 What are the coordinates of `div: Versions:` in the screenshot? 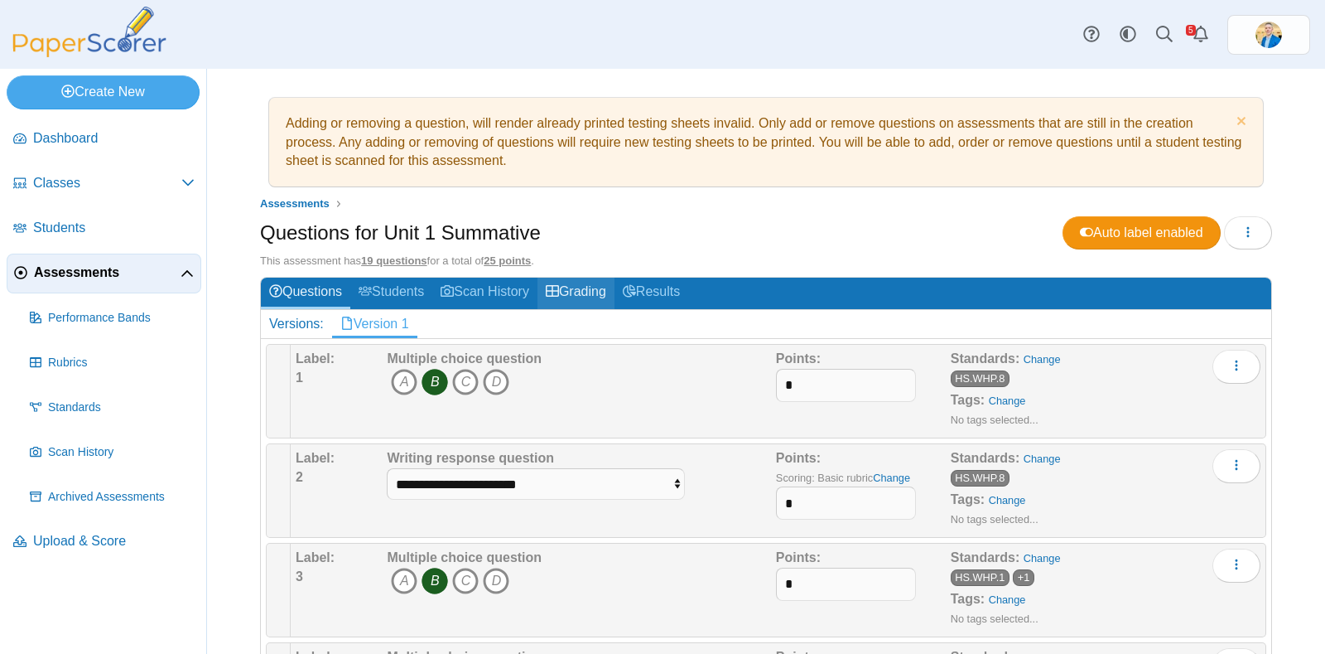 It's located at (297, 324).